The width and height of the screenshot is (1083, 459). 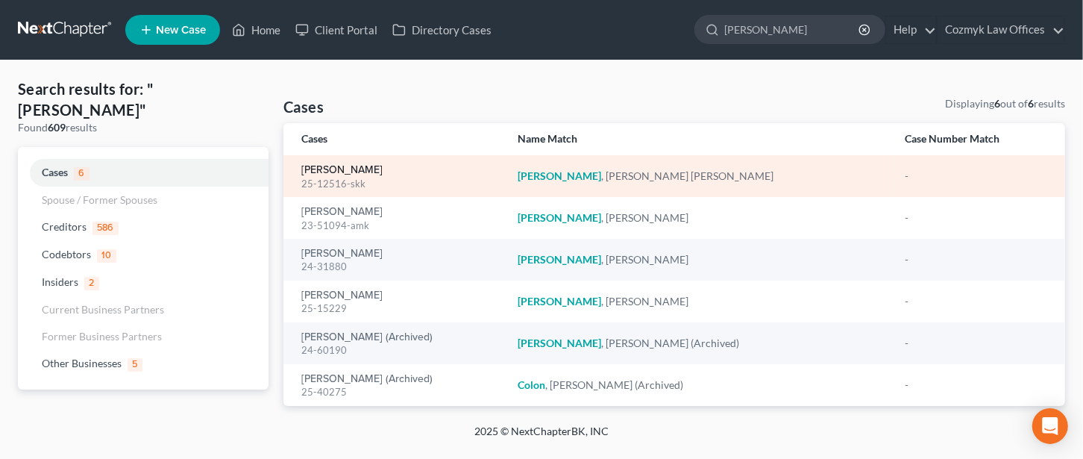 I want to click on div: 25-40275, so click(x=398, y=392).